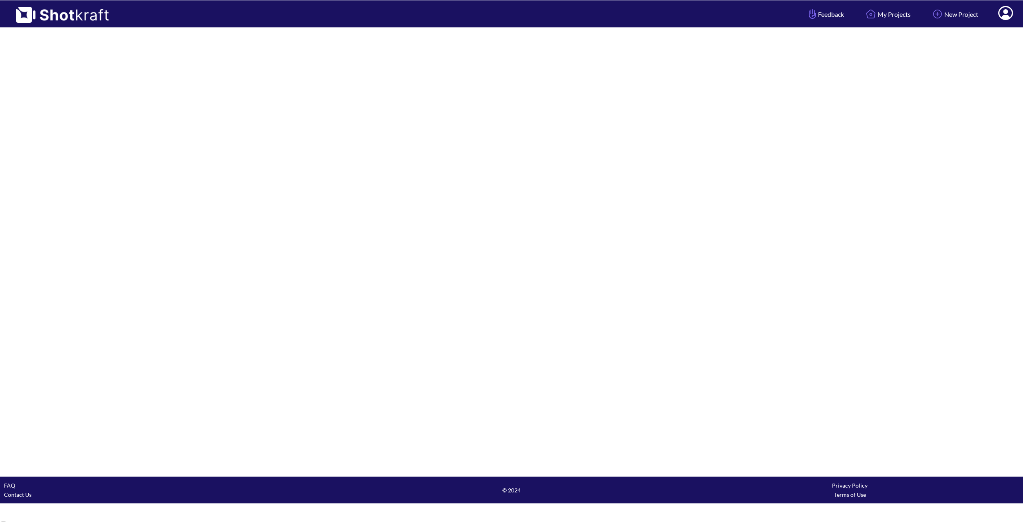 Image resolution: width=1023 pixels, height=522 pixels. Describe the element at coordinates (871, 14) in the screenshot. I see `img: Home Icon` at that location.